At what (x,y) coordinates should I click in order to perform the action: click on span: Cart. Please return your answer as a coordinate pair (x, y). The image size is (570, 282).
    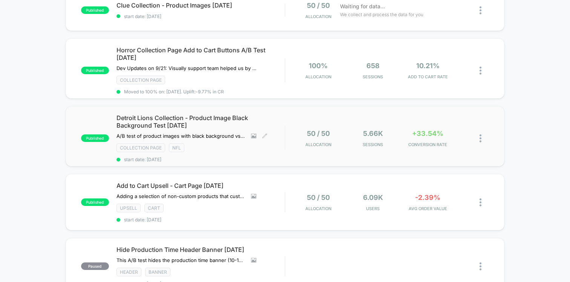
    Looking at the image, I should click on (154, 208).